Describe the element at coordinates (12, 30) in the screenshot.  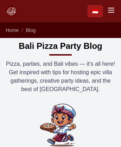
I see `a: Home` at that location.